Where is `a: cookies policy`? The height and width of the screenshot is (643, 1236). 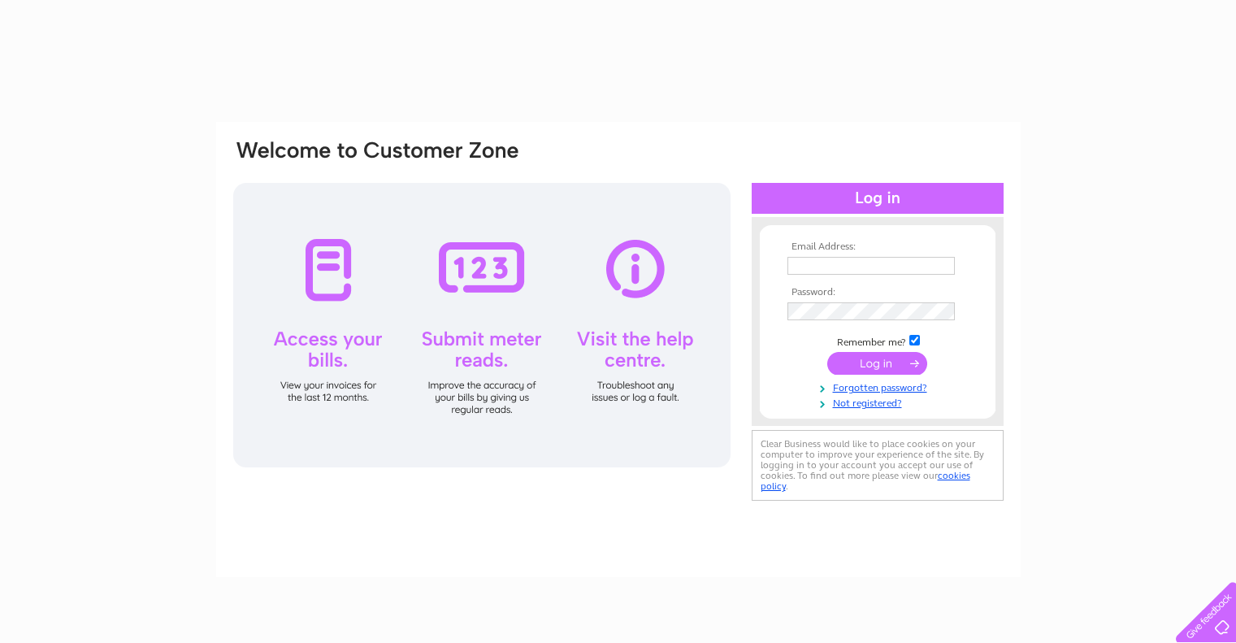 a: cookies policy is located at coordinates (865, 480).